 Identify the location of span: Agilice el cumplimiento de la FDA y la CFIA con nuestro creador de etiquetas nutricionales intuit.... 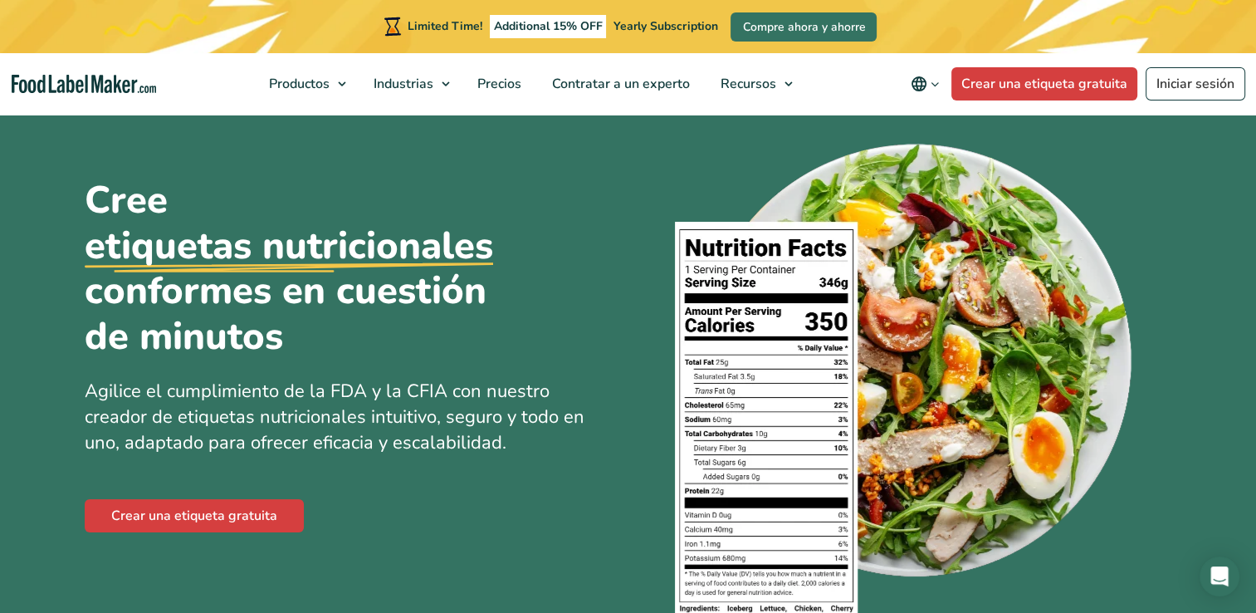
(335, 417).